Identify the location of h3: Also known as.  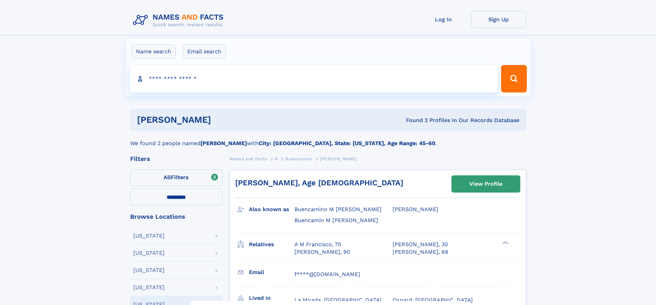
(272, 210).